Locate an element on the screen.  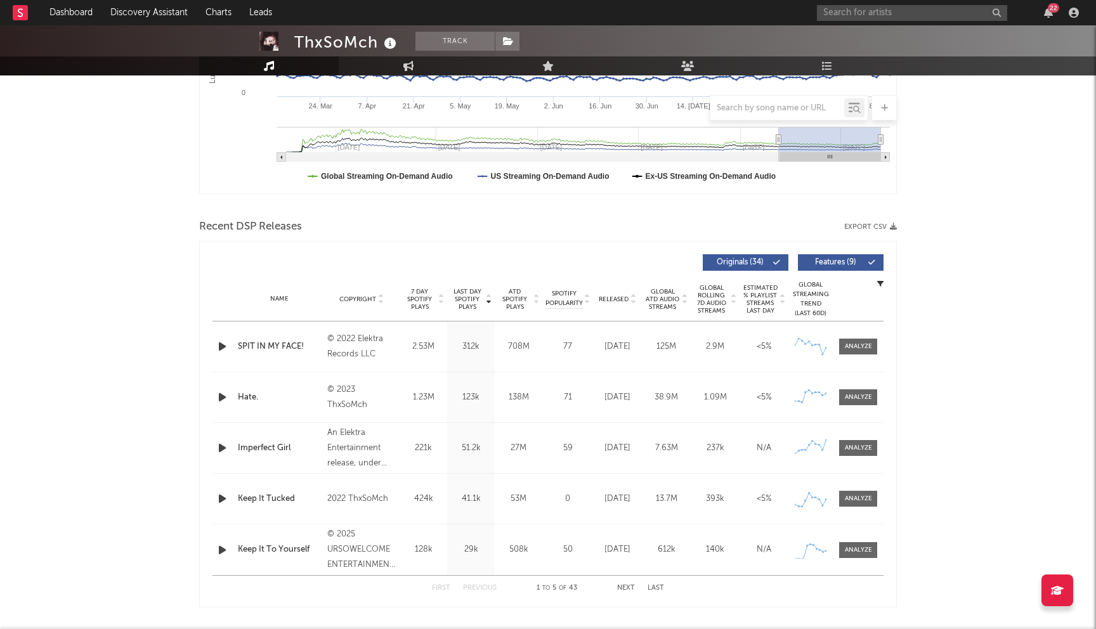
div: 138M is located at coordinates (518, 398).